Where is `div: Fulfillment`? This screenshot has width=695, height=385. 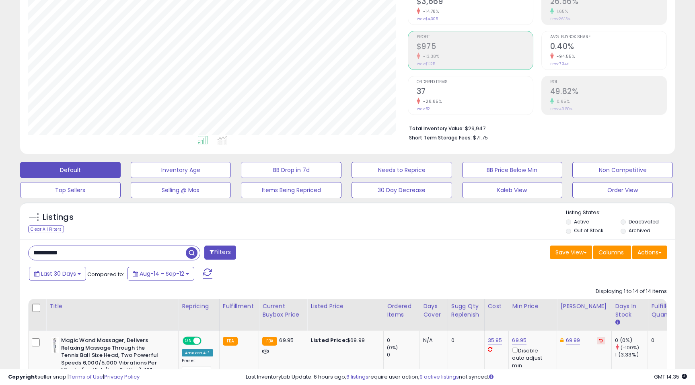
div: Fulfillment is located at coordinates (239, 307).